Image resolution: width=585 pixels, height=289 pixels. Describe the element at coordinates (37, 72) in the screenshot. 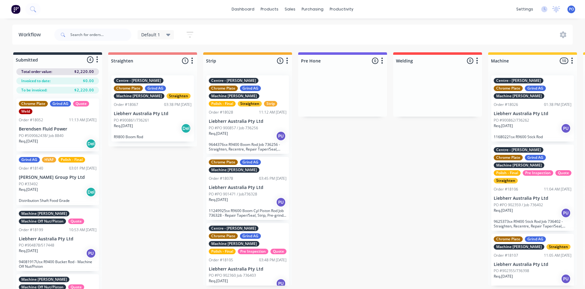

I see `span: Total order value:` at that location.